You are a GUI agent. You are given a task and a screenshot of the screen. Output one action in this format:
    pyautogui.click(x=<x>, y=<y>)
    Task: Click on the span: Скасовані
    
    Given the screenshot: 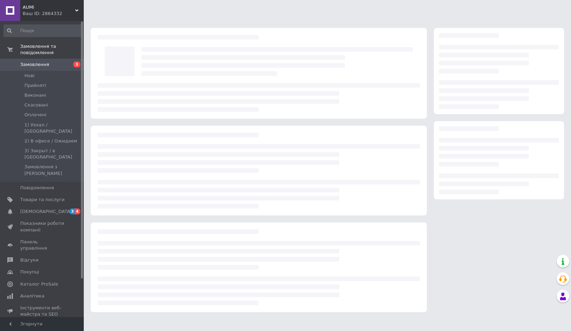 What is the action you would take?
    pyautogui.click(x=36, y=105)
    